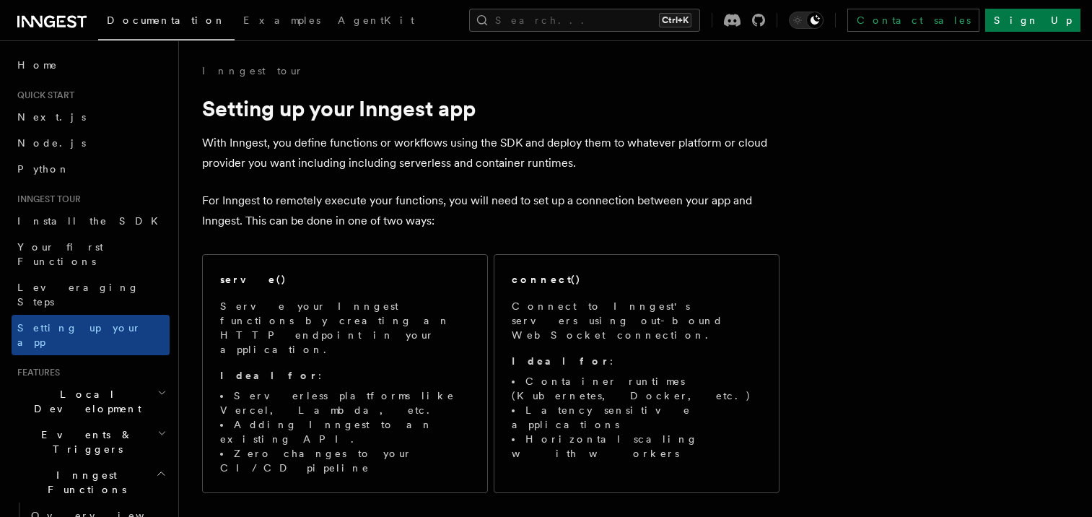 The image size is (1092, 517). I want to click on h1: Setting up your Inngest app, so click(491, 108).